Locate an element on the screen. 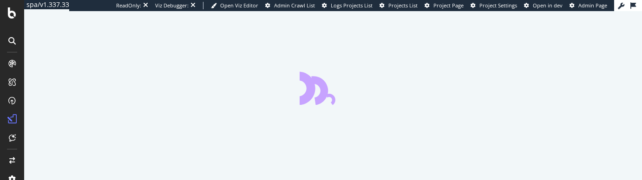 The height and width of the screenshot is (180, 642). a: Logs Projects List is located at coordinates (347, 6).